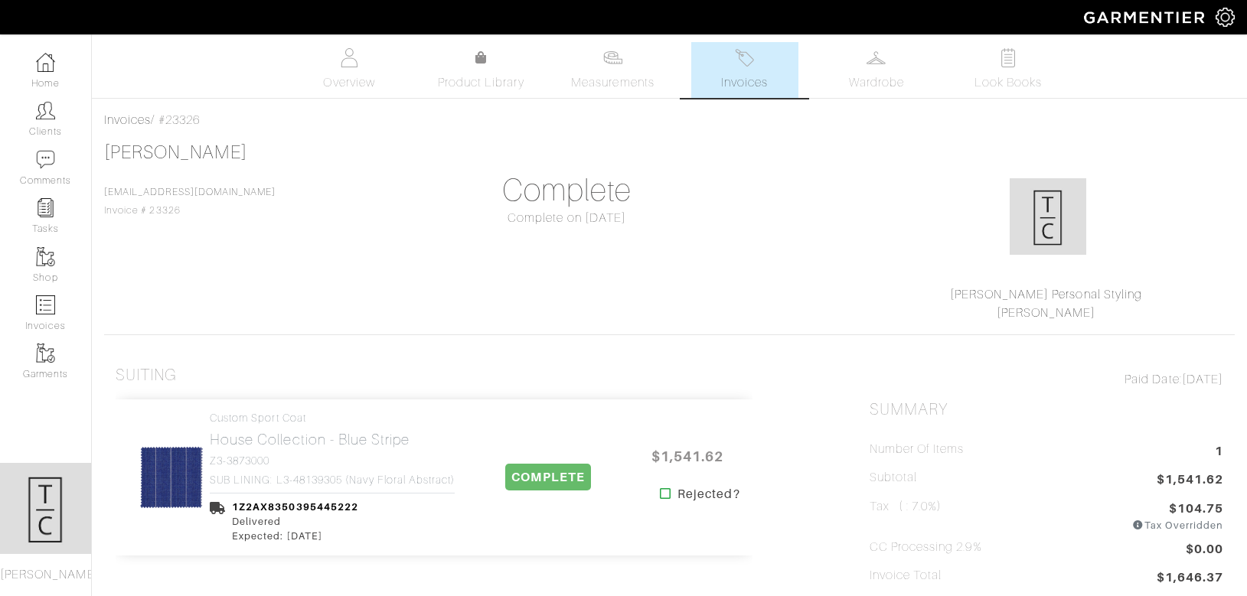  Describe the element at coordinates (669, 120) in the screenshot. I see `div: / #23326` at that location.